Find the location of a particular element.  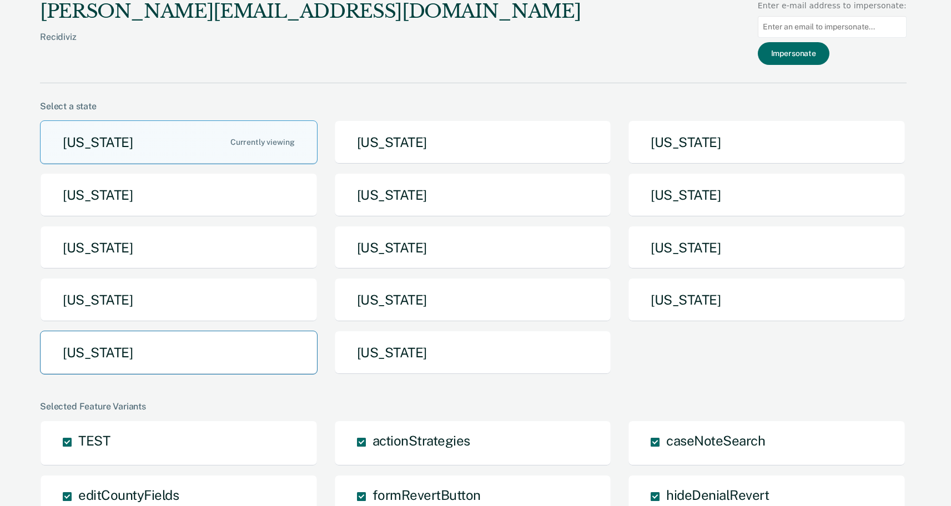

div: Recidiviz is located at coordinates (310, 46).